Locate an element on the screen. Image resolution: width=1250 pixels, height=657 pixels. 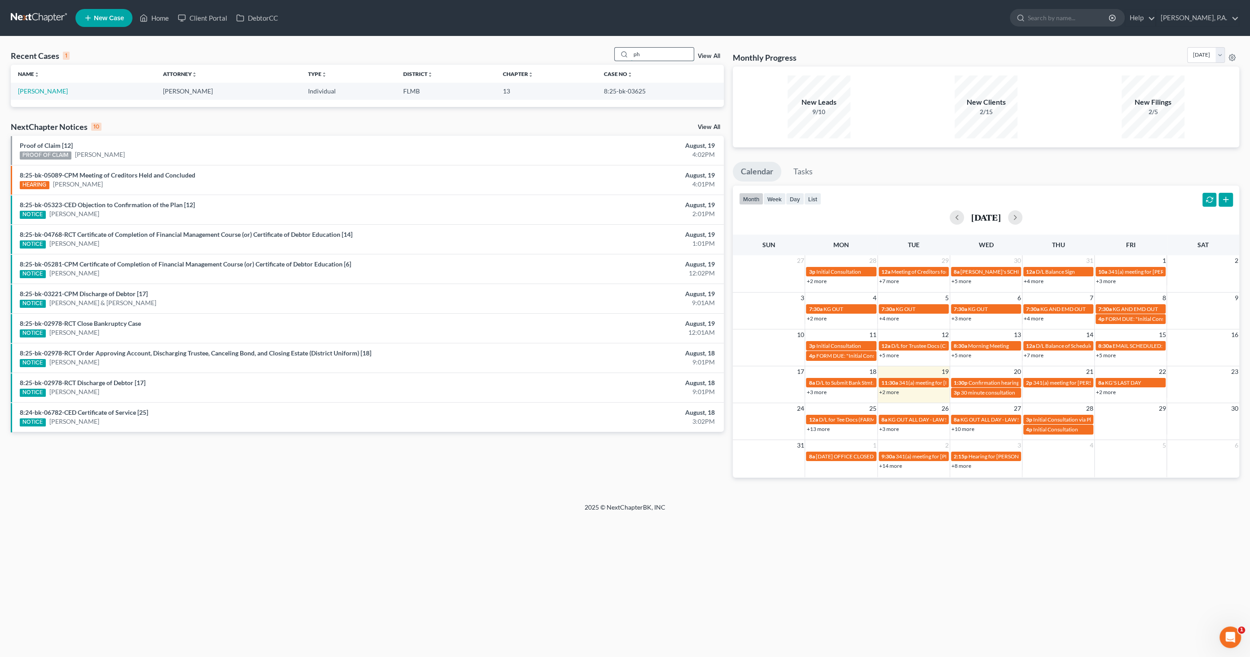
a: Districtunfold_more is located at coordinates (418, 74).